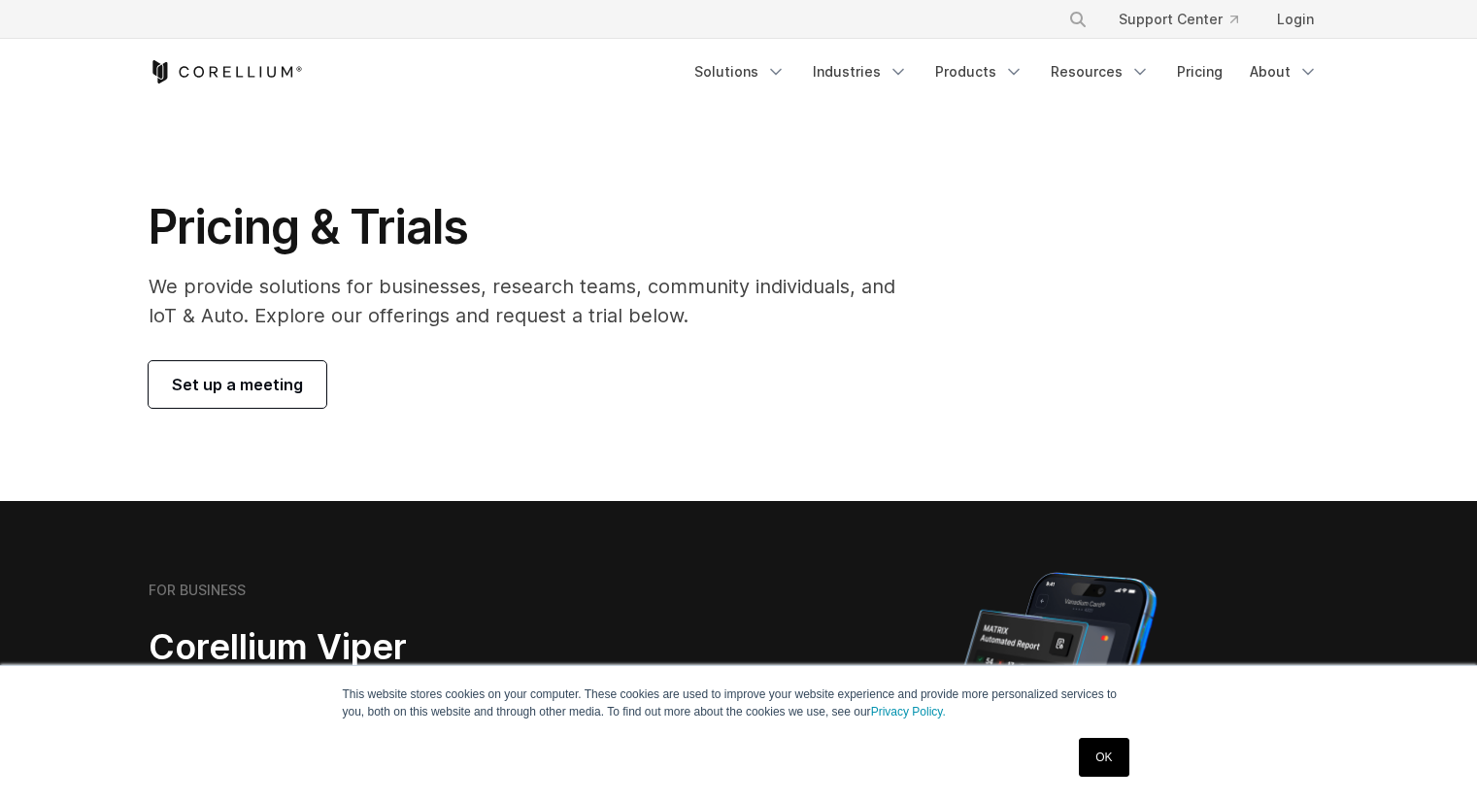 This screenshot has width=1477, height=802. What do you see at coordinates (1200, 72) in the screenshot?
I see `a: Pricing` at bounding box center [1200, 72].